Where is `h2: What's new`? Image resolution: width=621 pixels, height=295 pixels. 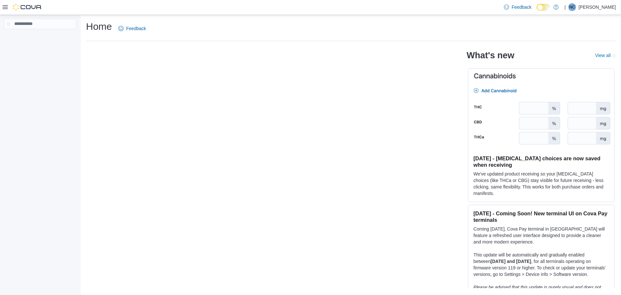 h2: What's new is located at coordinates (490, 55).